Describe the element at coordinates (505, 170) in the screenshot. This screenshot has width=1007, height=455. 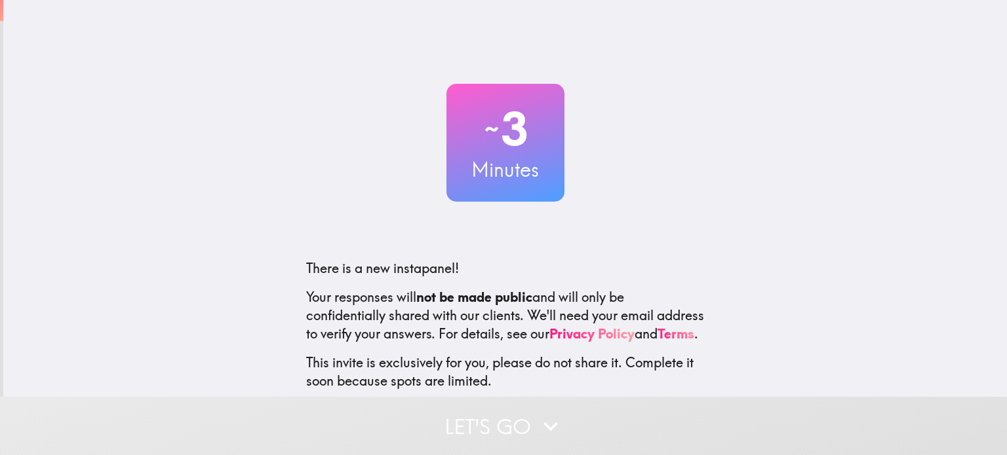
I see `h3: Minutes` at that location.